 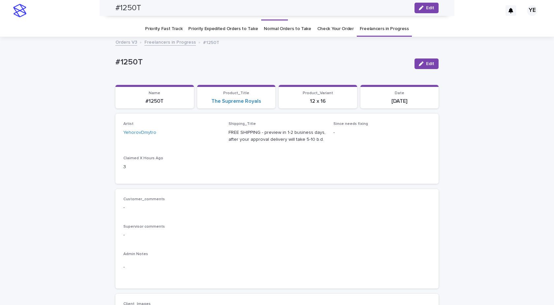 What do you see at coordinates (277, 136) in the screenshot?
I see `p: FREE SHIPPING - preview in 1-2 business days, after your approval delivery will take 5-10 b.d.` at bounding box center [277, 136].